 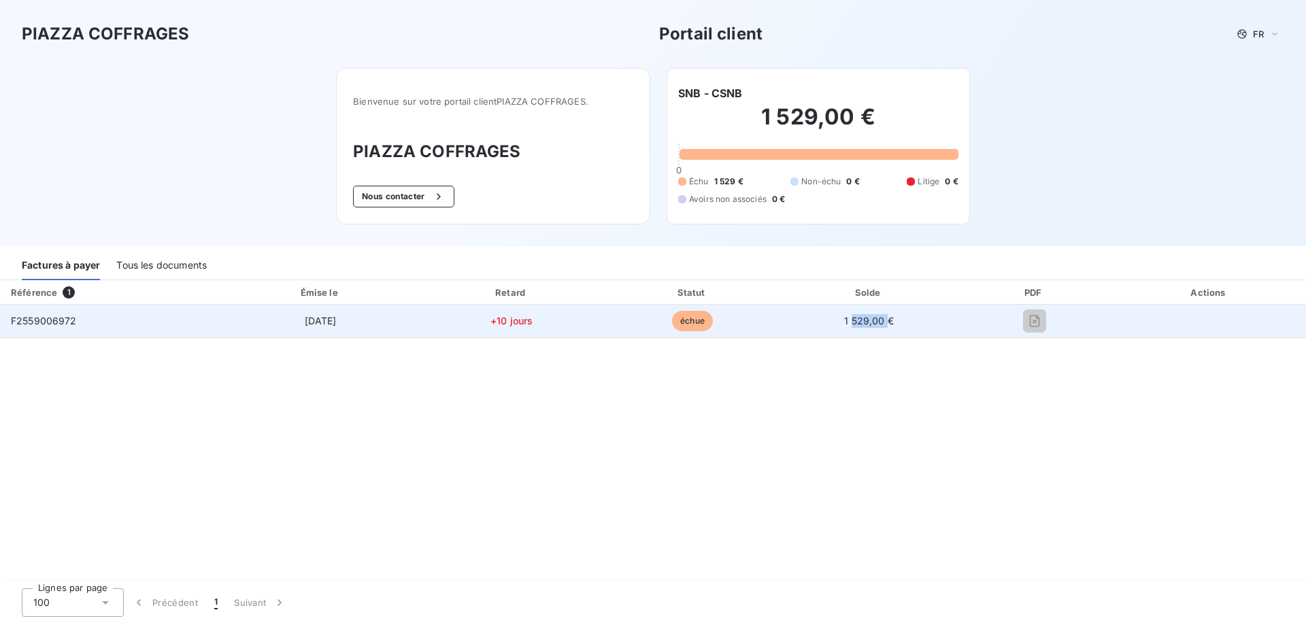 I want to click on div: Actions, so click(x=1210, y=293).